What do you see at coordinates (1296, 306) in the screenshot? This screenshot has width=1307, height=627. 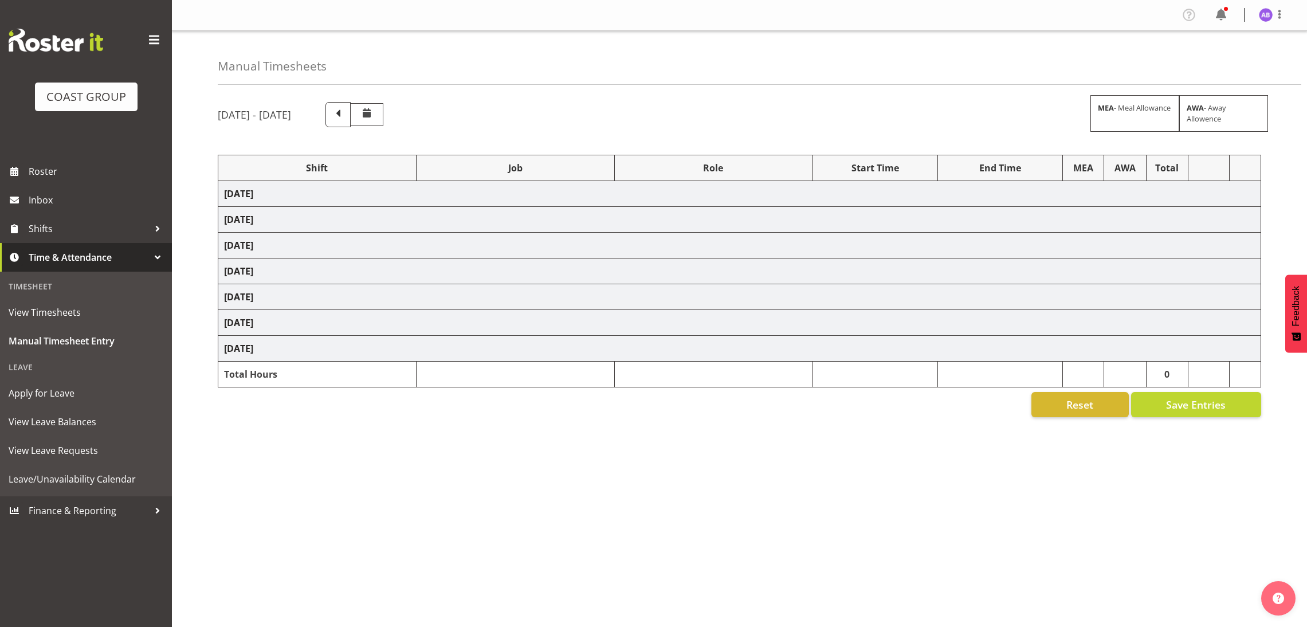 I see `span: Feedback` at bounding box center [1296, 306].